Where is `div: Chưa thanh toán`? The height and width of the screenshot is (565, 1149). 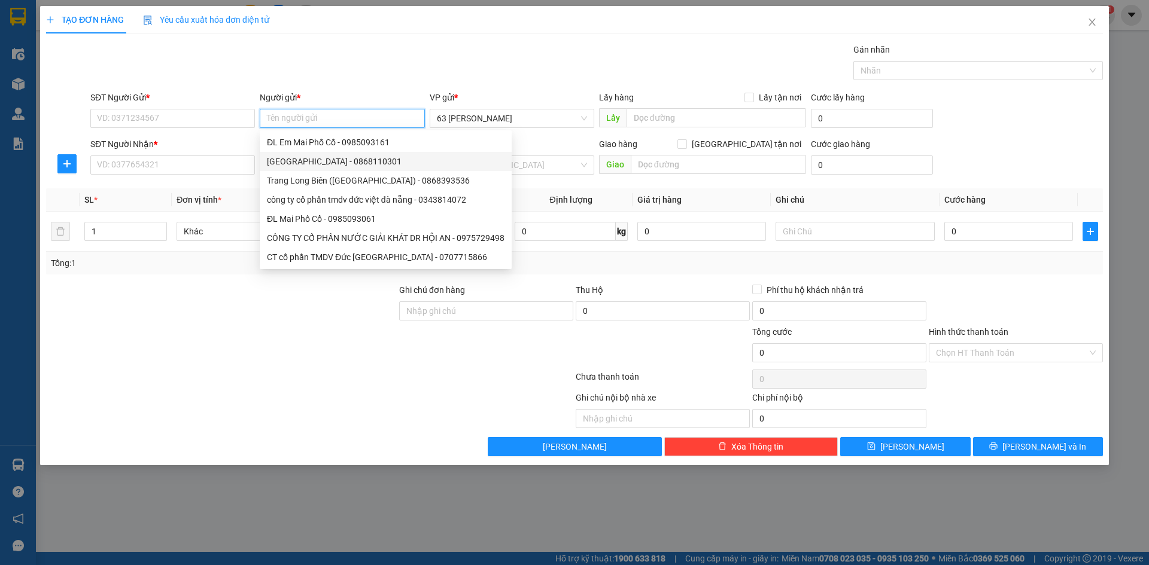
div: Chưa thanh toán is located at coordinates (662, 381).